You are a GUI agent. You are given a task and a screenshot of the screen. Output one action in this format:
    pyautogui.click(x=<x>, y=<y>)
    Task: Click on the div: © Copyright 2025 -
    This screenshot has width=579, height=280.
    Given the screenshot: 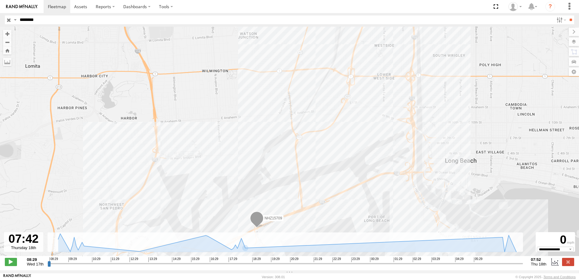 What is the action you would take?
    pyautogui.click(x=545, y=277)
    